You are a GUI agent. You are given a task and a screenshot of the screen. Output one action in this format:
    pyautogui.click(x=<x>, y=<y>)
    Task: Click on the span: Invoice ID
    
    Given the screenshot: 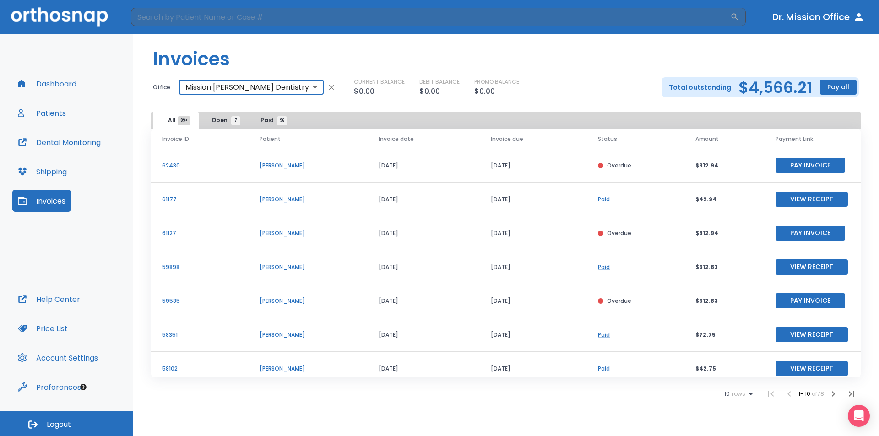 What is the action you would take?
    pyautogui.click(x=175, y=139)
    